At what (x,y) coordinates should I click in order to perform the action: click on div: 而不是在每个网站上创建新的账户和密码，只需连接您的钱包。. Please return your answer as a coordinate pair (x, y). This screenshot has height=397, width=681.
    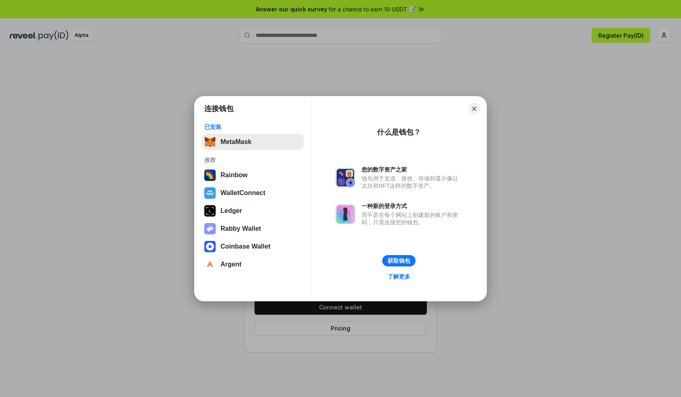
    Looking at the image, I should click on (412, 219).